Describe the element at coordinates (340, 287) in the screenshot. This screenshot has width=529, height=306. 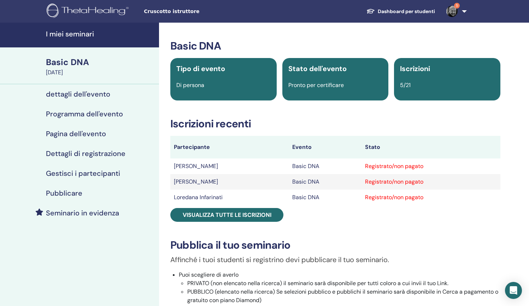
I see `li: Puoi scegliere di averlo` at that location.